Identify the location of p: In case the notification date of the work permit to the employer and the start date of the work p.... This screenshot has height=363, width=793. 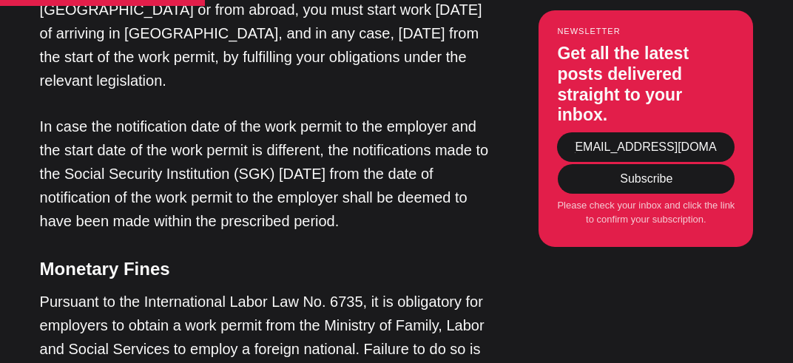
(268, 174).